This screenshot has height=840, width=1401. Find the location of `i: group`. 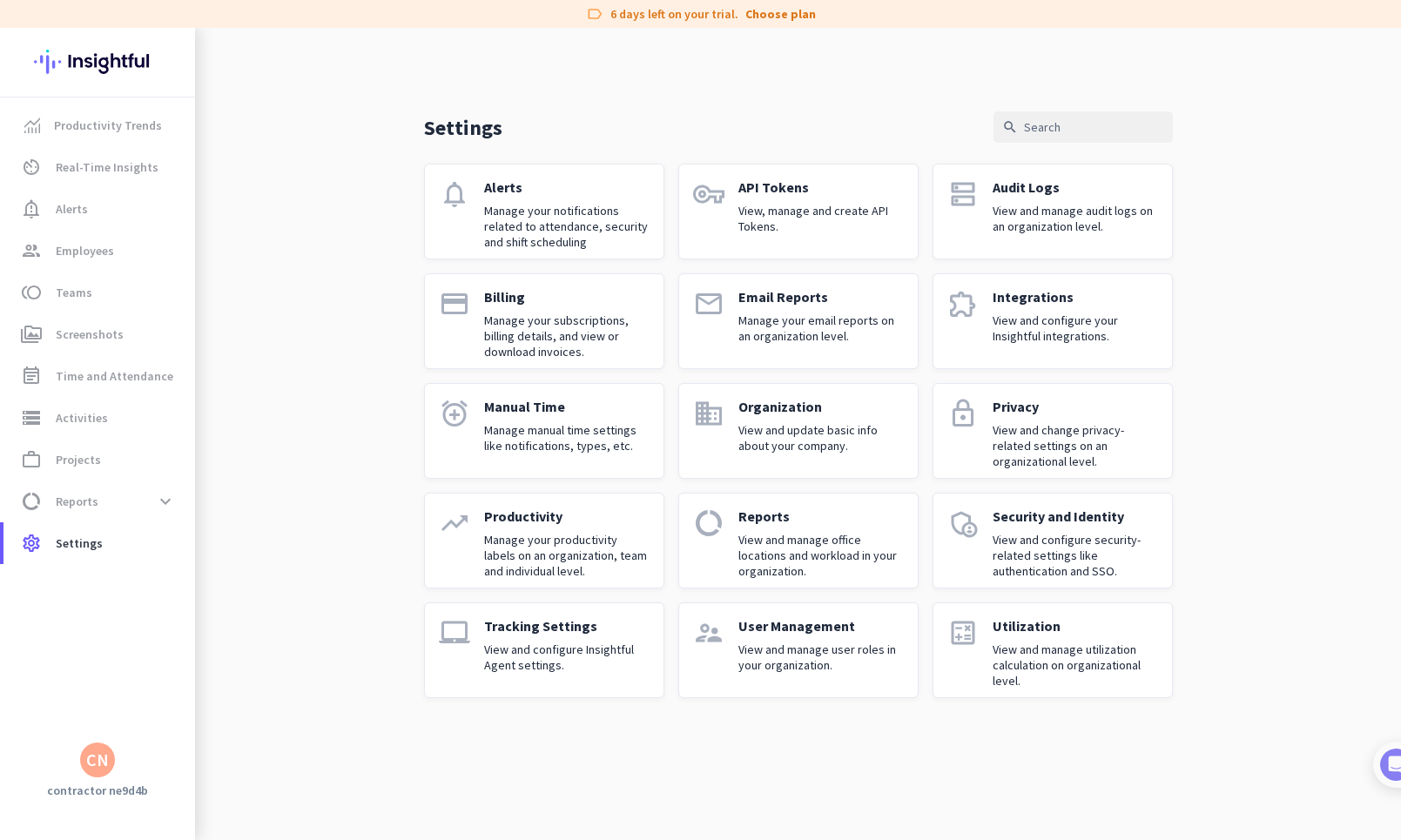

i: group is located at coordinates (31, 251).